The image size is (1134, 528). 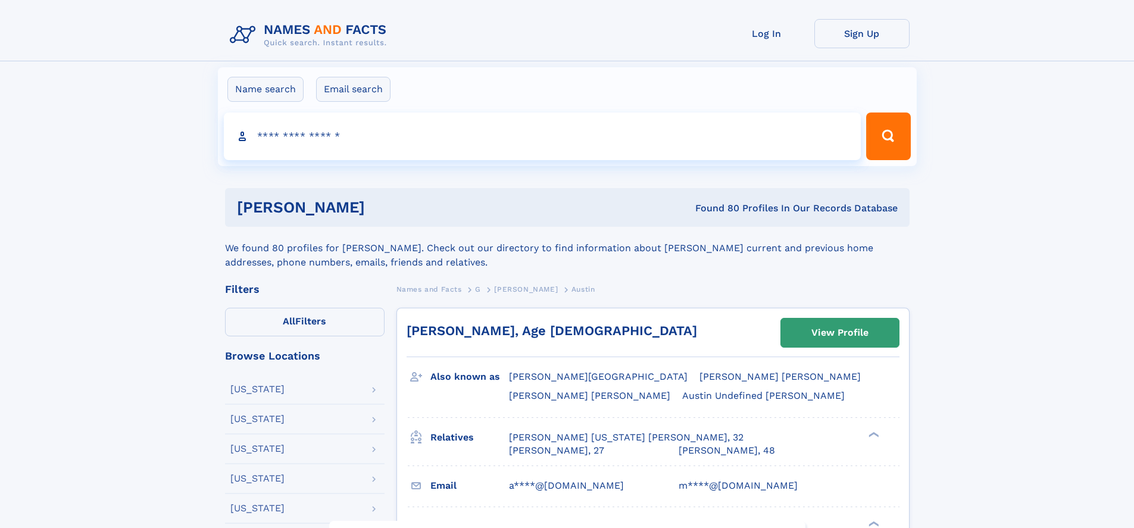 What do you see at coordinates (289, 321) in the screenshot?
I see `span: All` at bounding box center [289, 321].